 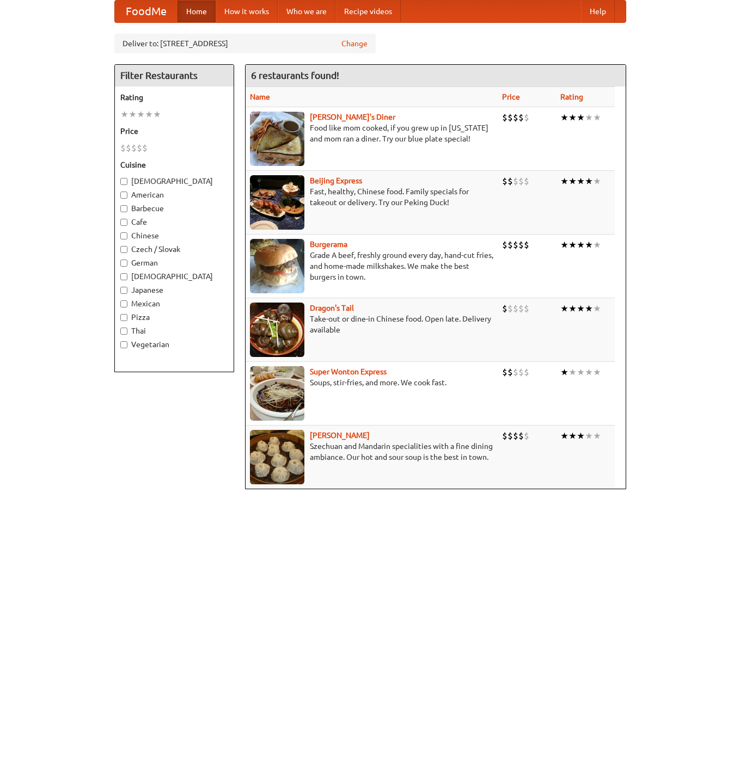 I want to click on input: Vegetarian, so click(x=124, y=345).